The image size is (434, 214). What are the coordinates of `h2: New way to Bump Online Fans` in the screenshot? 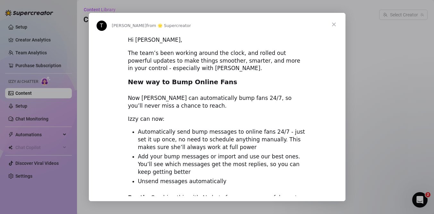 It's located at (217, 83).